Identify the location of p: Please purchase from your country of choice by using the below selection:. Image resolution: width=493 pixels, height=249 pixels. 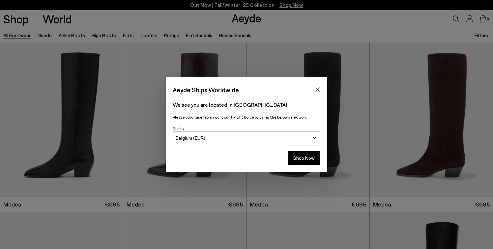
(247, 117).